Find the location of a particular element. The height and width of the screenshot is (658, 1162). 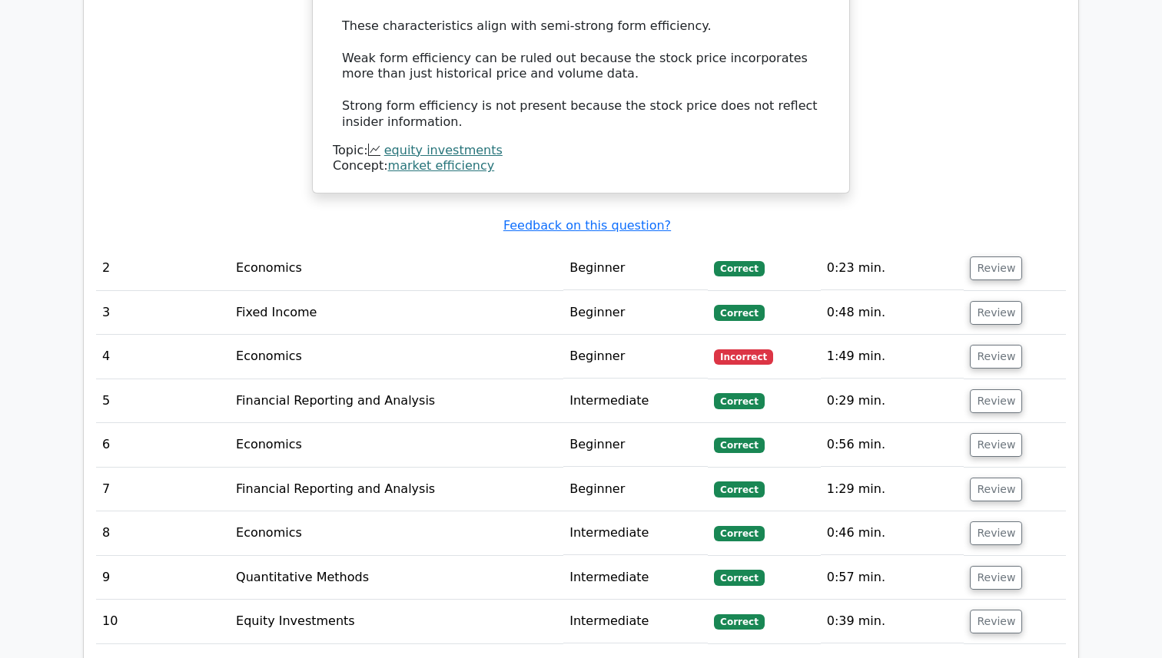

td: 9 is located at coordinates (163, 578).